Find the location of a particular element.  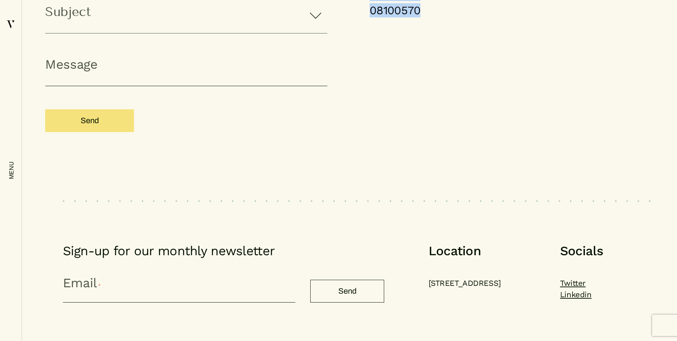

a: 08100570 is located at coordinates (421, 10).